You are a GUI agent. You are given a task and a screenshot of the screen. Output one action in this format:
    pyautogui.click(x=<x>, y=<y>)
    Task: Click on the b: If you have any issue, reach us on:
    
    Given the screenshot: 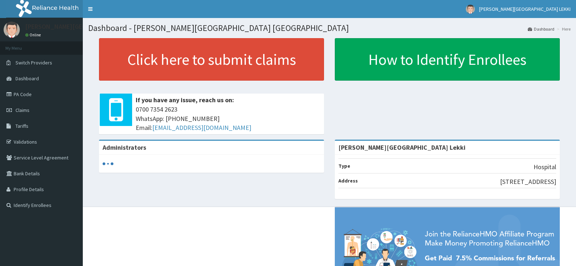 What is the action you would take?
    pyautogui.click(x=185, y=100)
    